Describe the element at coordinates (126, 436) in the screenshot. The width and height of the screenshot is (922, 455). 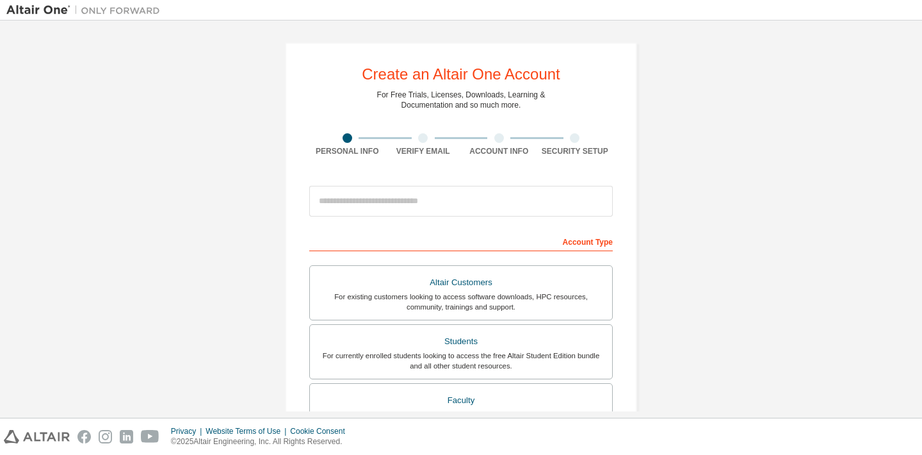
I see `img: linkedin.svg` at that location.